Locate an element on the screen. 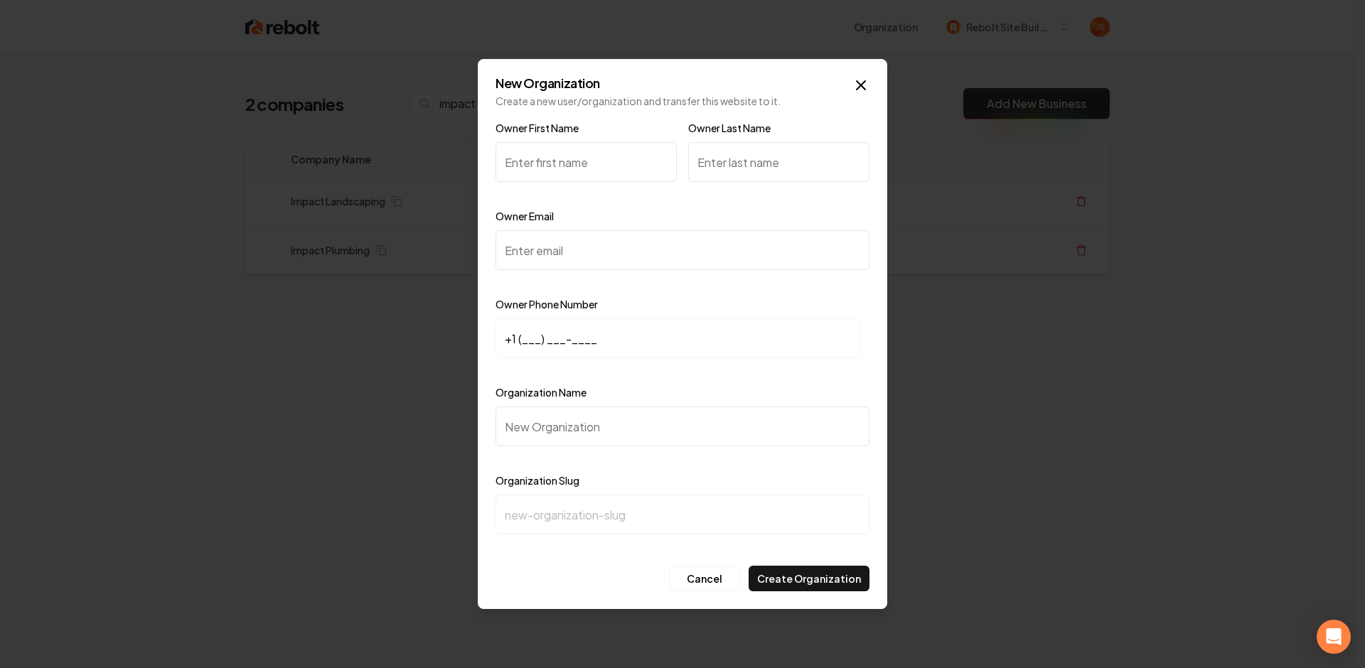  h2: New Organization is located at coordinates (683, 83).